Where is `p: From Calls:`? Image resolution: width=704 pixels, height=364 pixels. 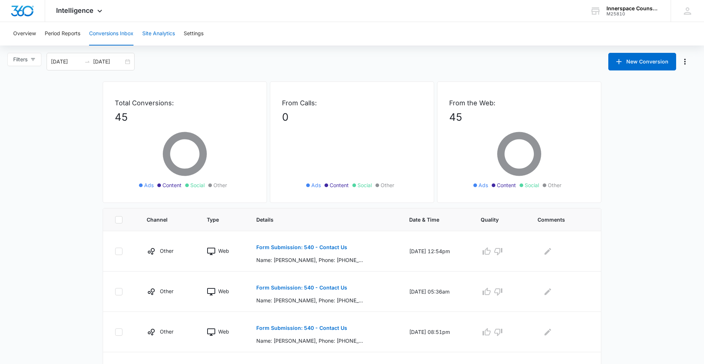
p: From Calls: is located at coordinates (352, 103).